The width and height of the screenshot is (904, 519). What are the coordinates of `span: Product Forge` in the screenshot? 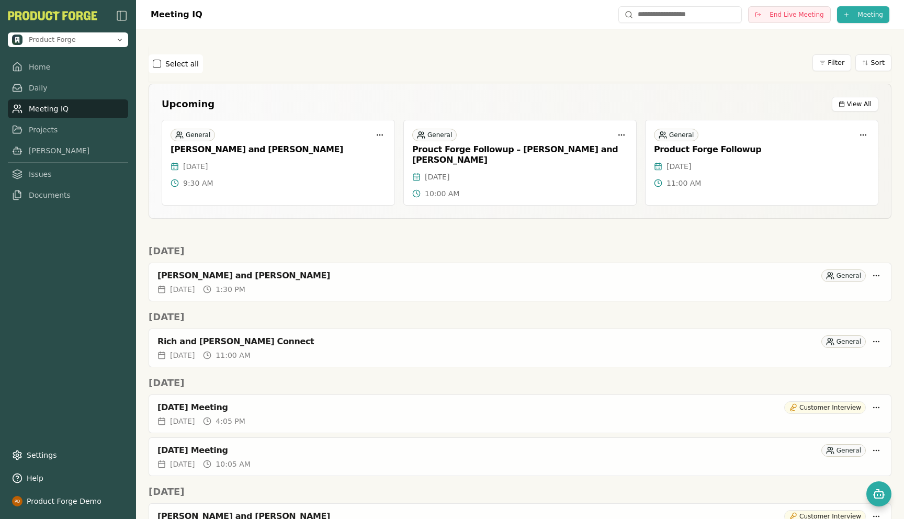 It's located at (52, 40).